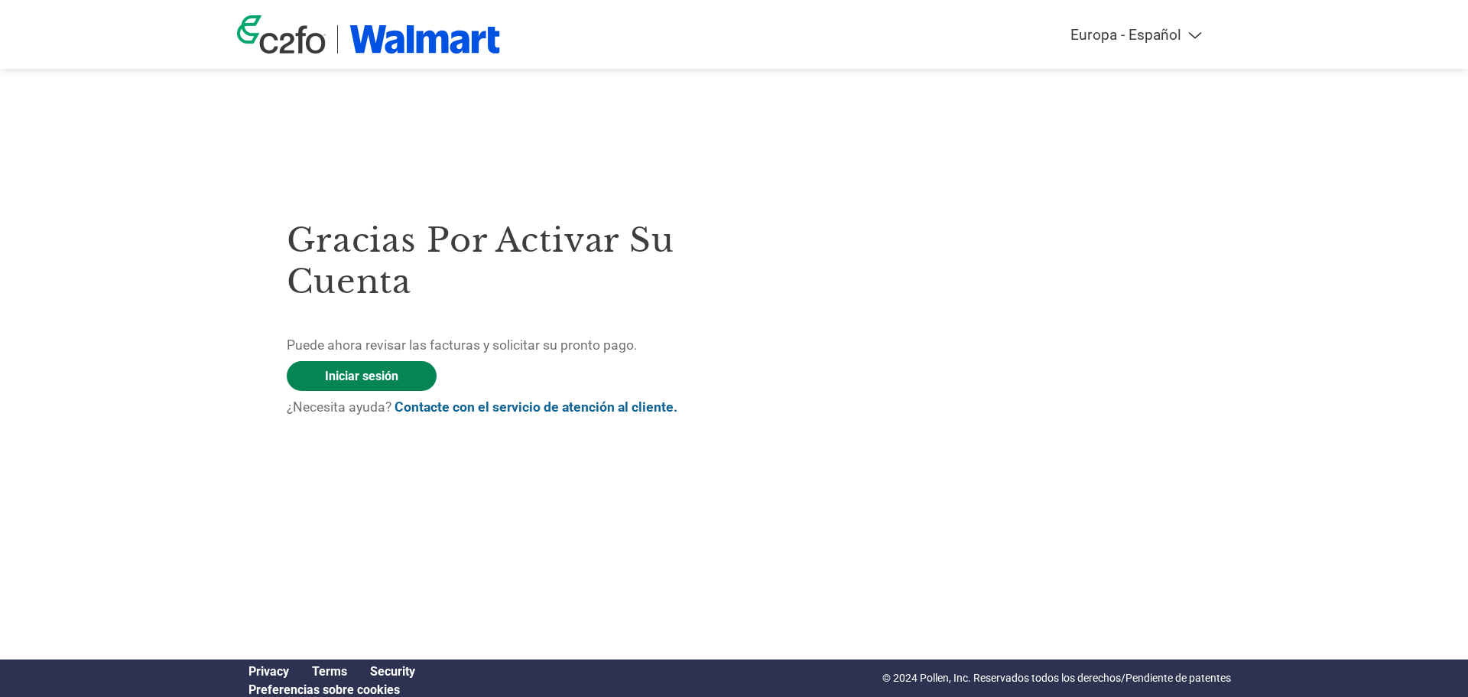 The height and width of the screenshot is (697, 1468). What do you see at coordinates (392, 671) in the screenshot?
I see `a: Security` at bounding box center [392, 671].